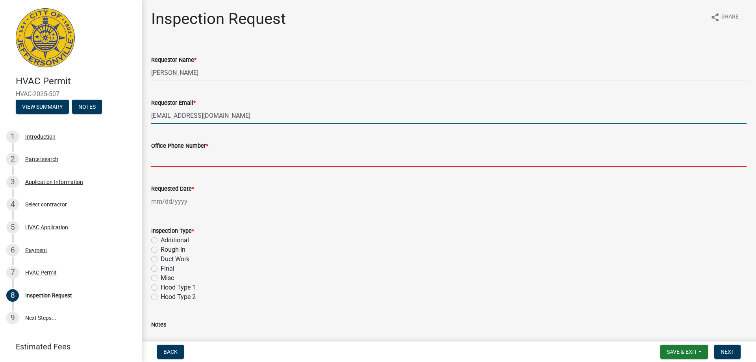  What do you see at coordinates (175, 259) in the screenshot?
I see `label: Duct Work` at bounding box center [175, 259].